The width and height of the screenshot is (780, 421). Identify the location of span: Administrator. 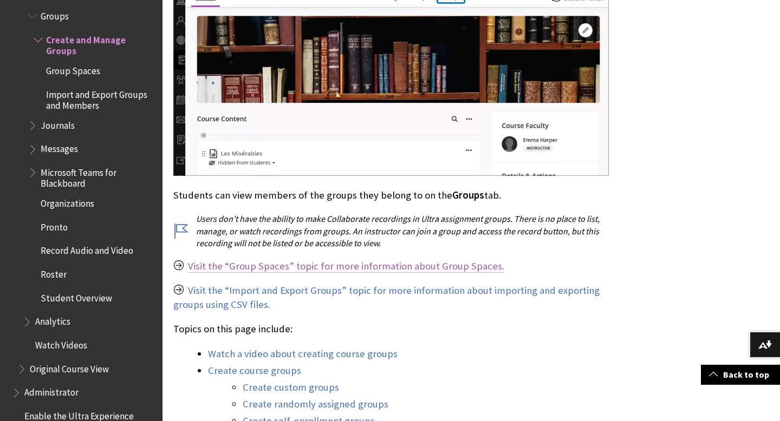
(51, 391).